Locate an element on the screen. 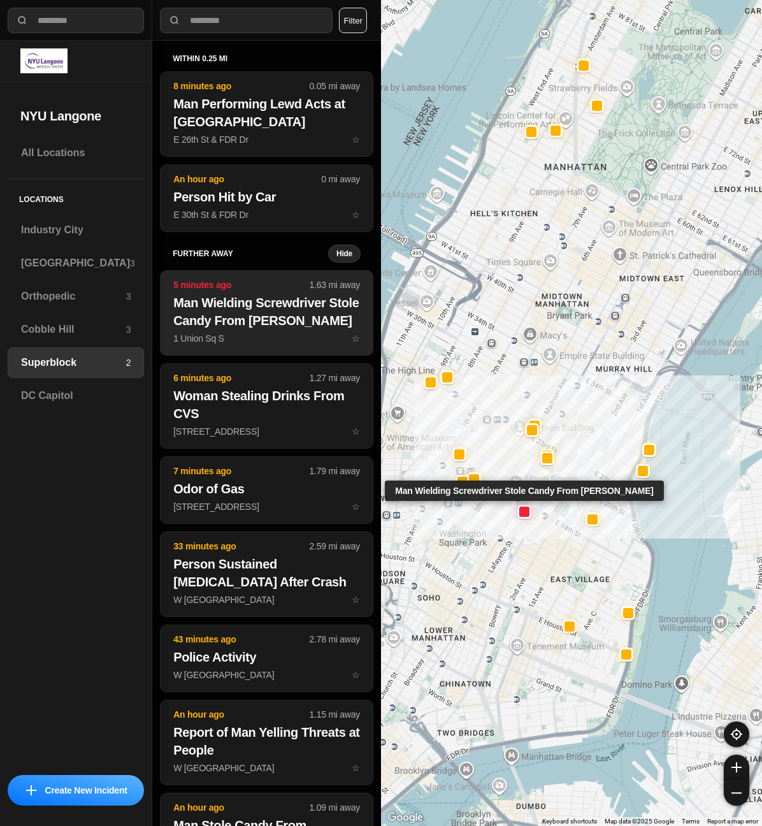 The image size is (762, 826). p: 1 Union Sq S is located at coordinates (266, 338).